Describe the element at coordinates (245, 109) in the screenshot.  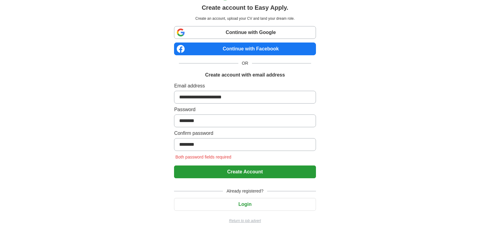
I see `label: Password` at that location.